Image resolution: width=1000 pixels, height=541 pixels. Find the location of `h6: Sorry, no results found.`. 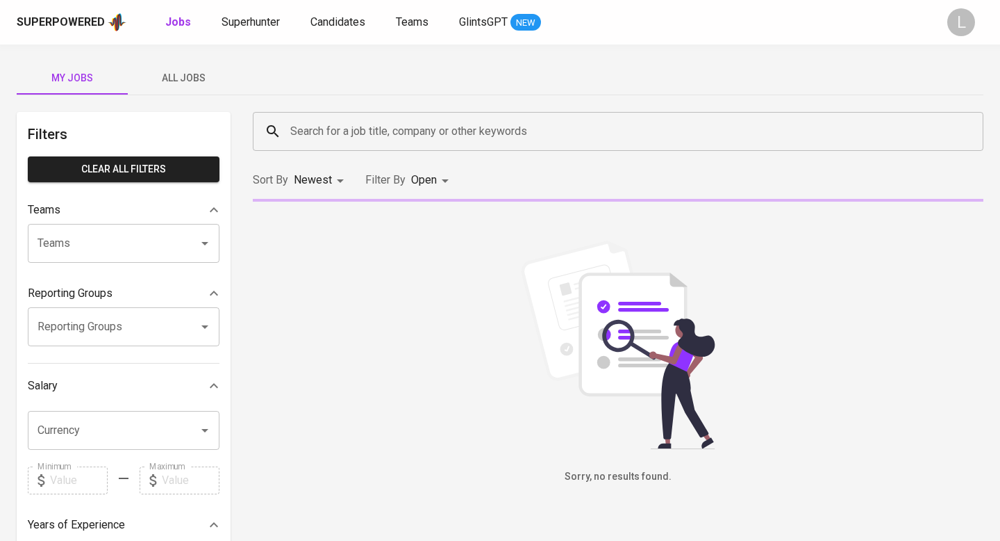

h6: Sorry, no results found. is located at coordinates (618, 477).